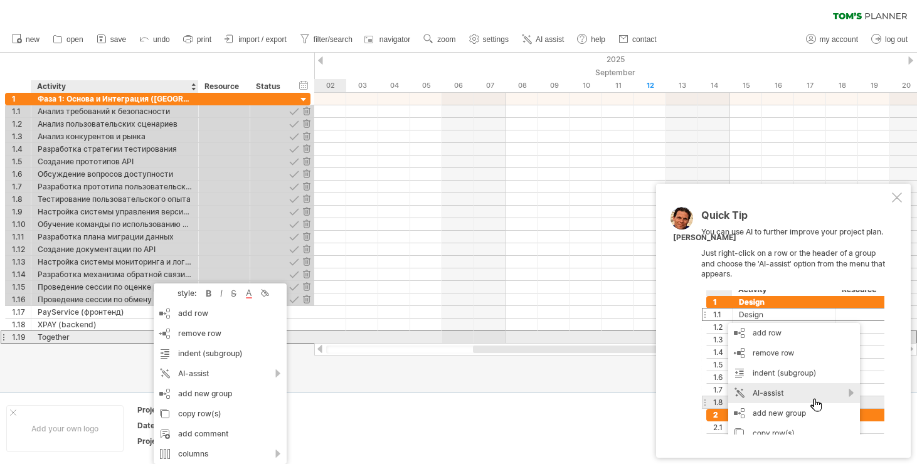 The image size is (917, 464). What do you see at coordinates (586, 85) in the screenshot?
I see `div: Wednesday, 10 September 2025` at bounding box center [586, 85].